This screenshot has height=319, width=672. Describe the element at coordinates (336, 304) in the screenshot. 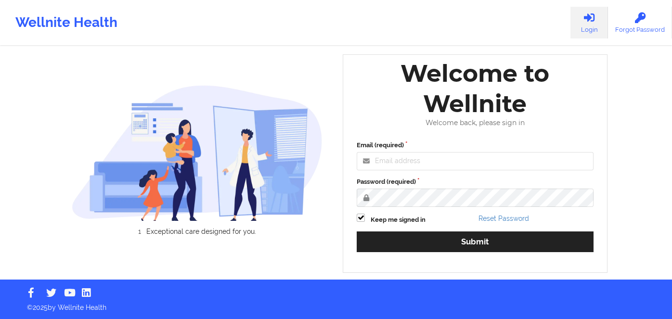

I see `p: © 2025 by Wellnite Health` at that location.